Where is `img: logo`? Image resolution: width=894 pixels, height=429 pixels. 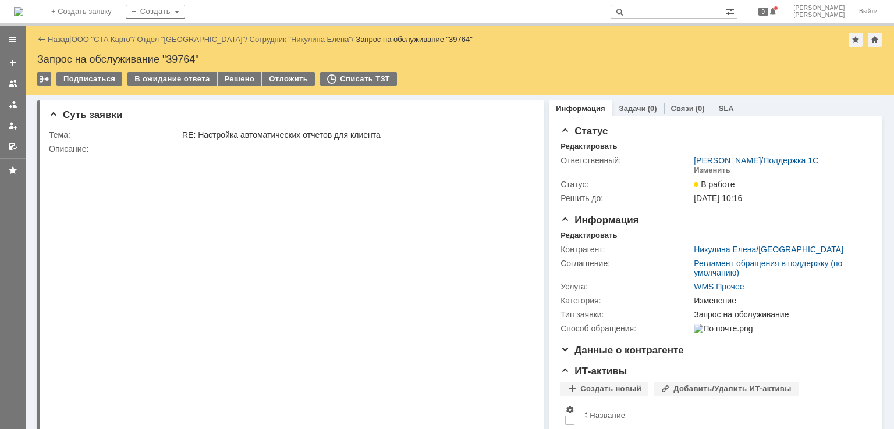 img: logo is located at coordinates (19, 12).